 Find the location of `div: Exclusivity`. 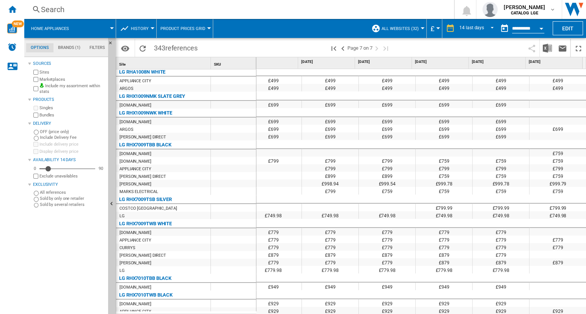

div: Exclusivity is located at coordinates (69, 185).